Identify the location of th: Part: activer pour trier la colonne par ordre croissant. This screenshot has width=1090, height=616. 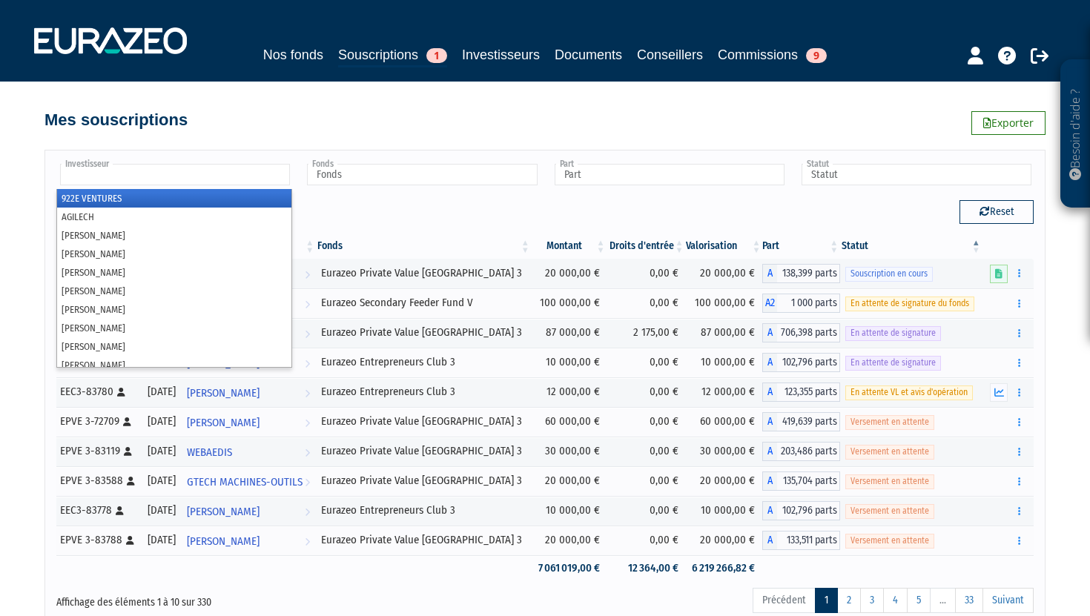
(801, 246).